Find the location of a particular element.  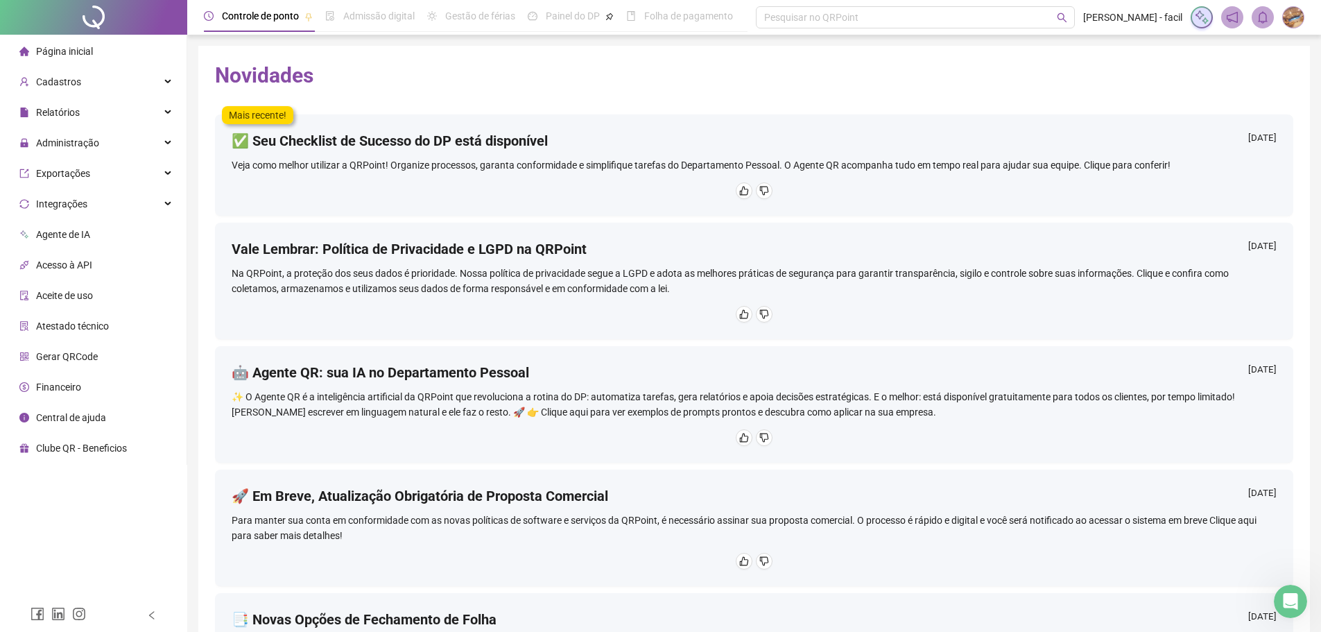

span: qrcode is located at coordinates (24, 356).